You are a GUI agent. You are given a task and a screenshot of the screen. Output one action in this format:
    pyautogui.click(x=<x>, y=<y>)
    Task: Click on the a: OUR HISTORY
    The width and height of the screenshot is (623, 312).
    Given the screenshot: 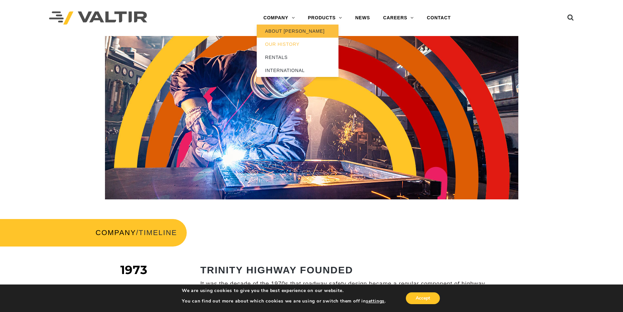 What is the action you would take?
    pyautogui.click(x=298, y=44)
    